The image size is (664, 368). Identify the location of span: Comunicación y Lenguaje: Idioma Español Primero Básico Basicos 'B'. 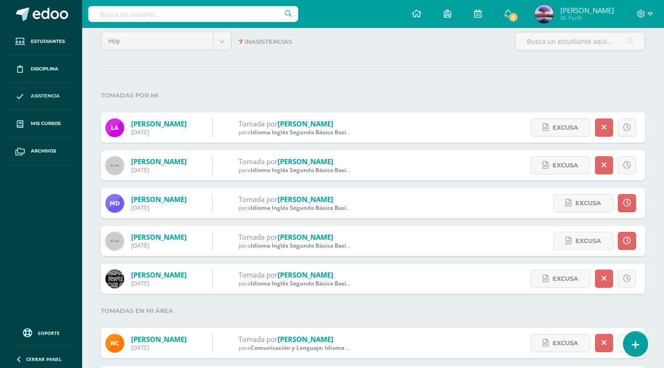
(345, 348).